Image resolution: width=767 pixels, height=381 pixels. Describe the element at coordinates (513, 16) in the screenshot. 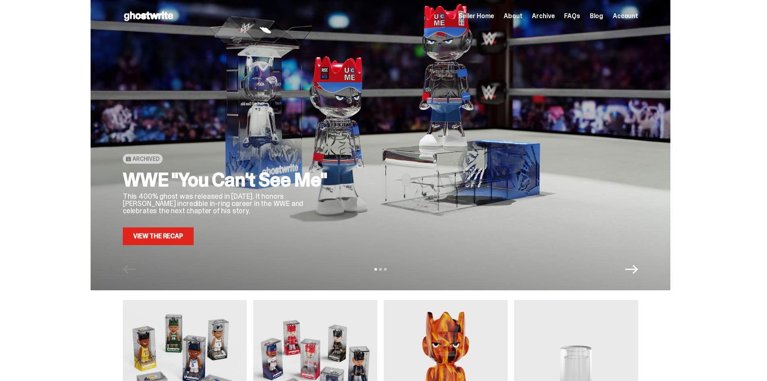

I see `a: About` at that location.